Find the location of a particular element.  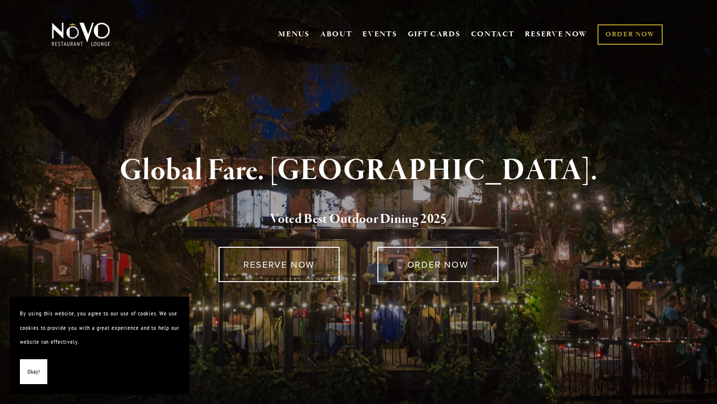

img: Novo Restaurant &amp; Lounge is located at coordinates (81, 34).